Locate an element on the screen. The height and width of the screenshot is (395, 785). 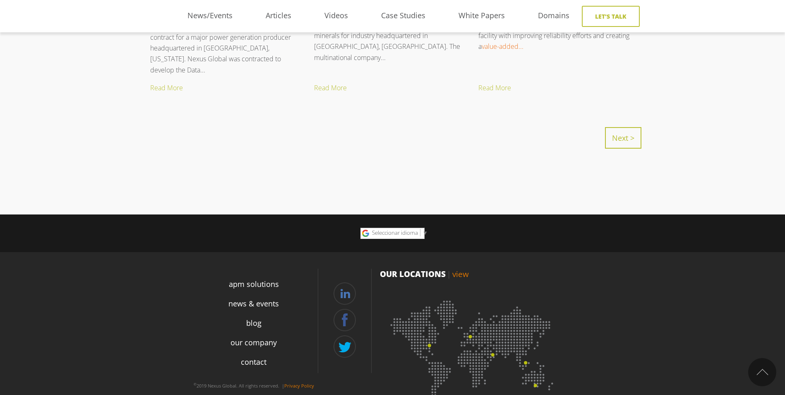
a: value-added... is located at coordinates (502, 46).